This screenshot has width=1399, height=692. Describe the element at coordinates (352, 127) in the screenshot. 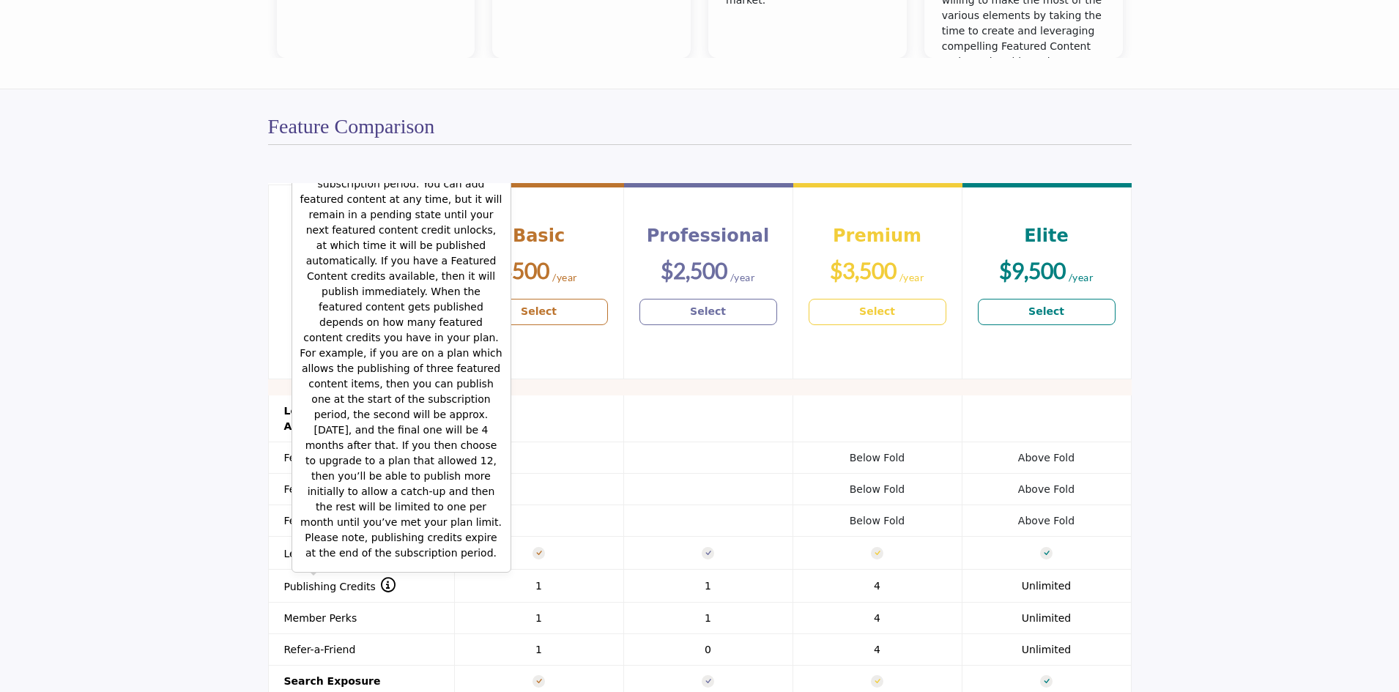

I see `h2: Feature Comparison` at that location.